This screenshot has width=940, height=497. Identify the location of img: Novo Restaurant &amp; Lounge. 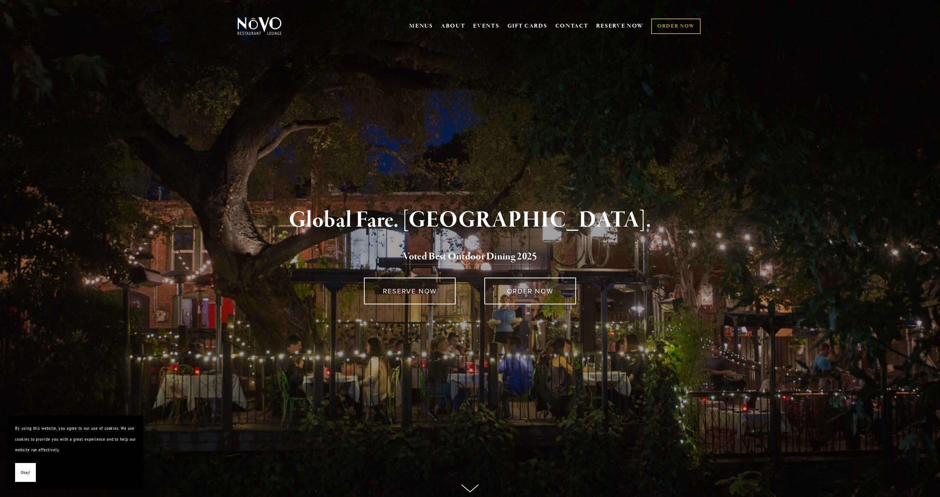
(259, 26).